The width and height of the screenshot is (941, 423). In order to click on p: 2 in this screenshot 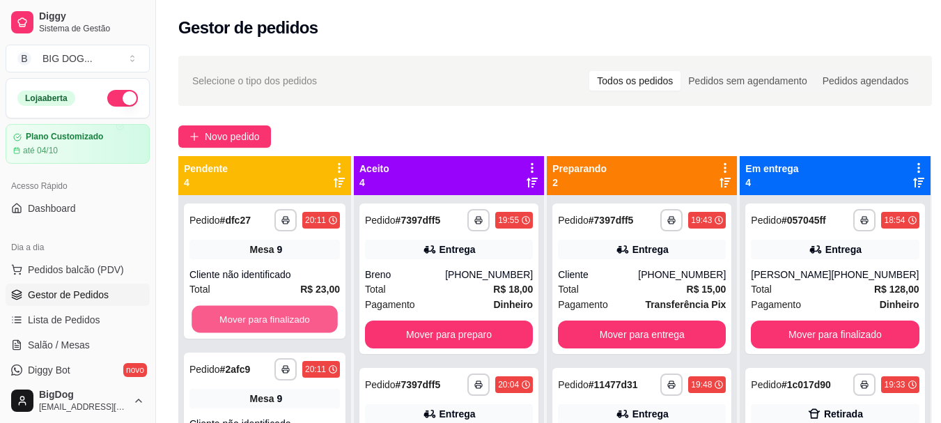, I will do `click(580, 183)`.